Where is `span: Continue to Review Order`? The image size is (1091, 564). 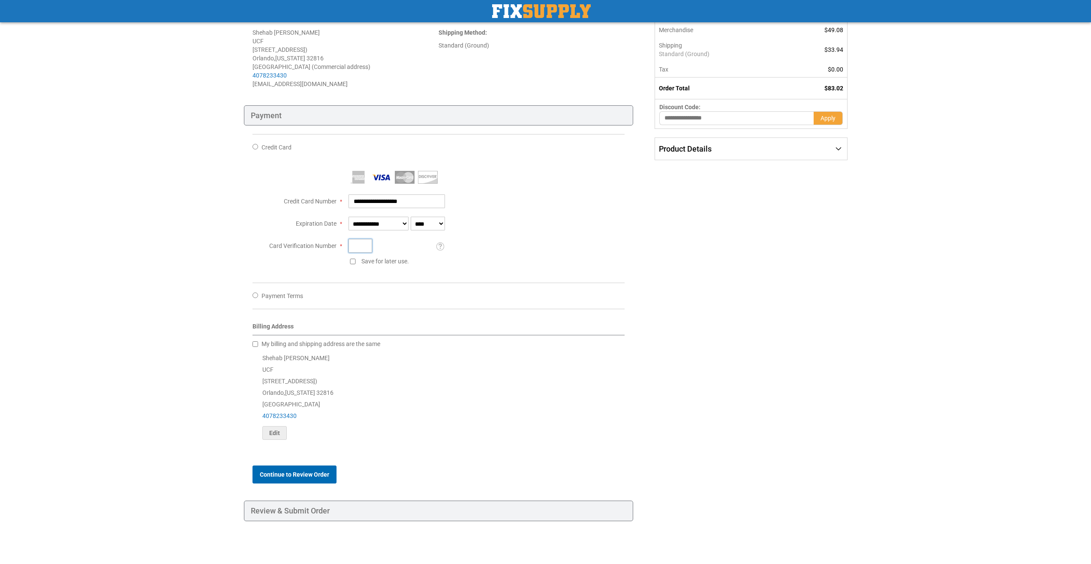 span: Continue to Review Order is located at coordinates (294, 475).